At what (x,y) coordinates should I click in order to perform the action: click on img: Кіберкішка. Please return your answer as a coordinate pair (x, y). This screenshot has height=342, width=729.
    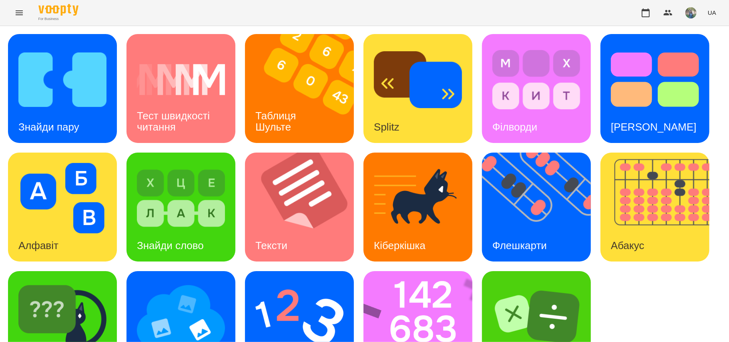
    Looking at the image, I should click on (418, 198).